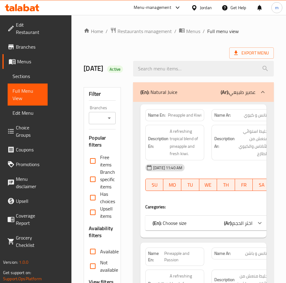  I want to click on button: TU, so click(190, 185).